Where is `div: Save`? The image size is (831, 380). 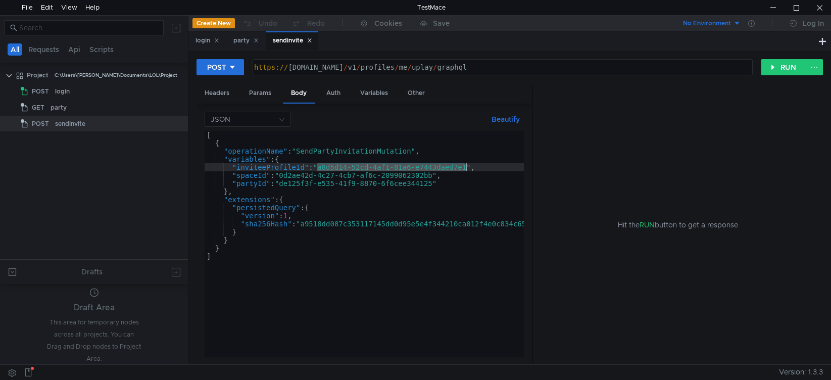 div: Save is located at coordinates (441, 23).